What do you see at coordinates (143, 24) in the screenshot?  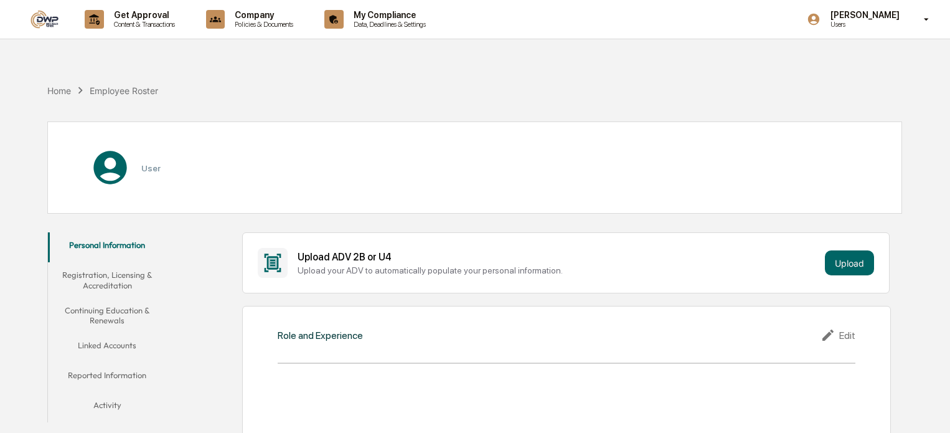 I see `p: Content & Transactions` at bounding box center [143, 24].